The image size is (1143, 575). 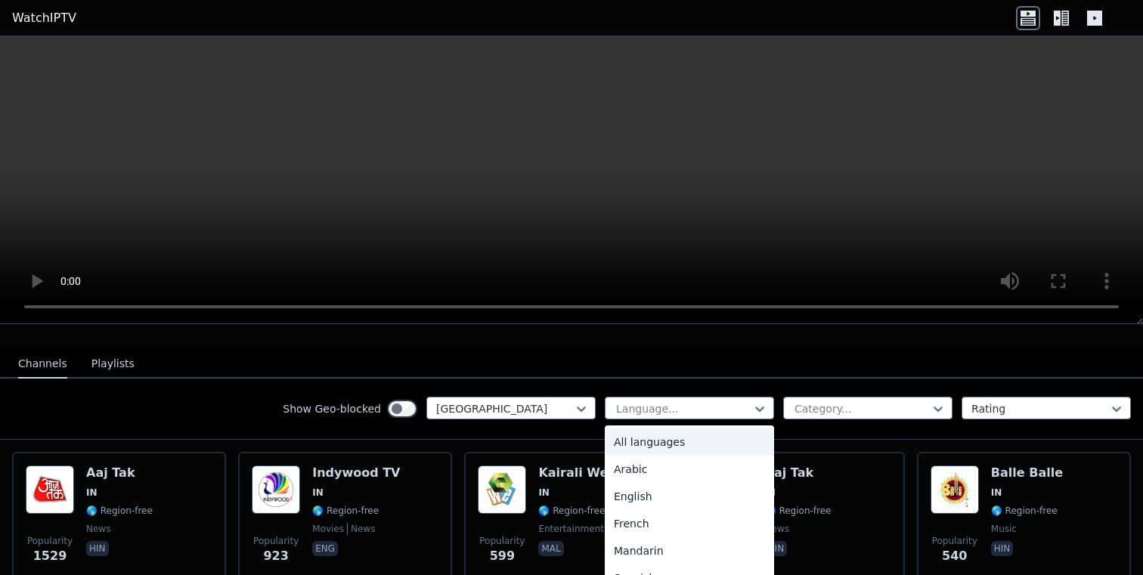 What do you see at coordinates (113, 364) in the screenshot?
I see `button: Playlists` at bounding box center [113, 364].